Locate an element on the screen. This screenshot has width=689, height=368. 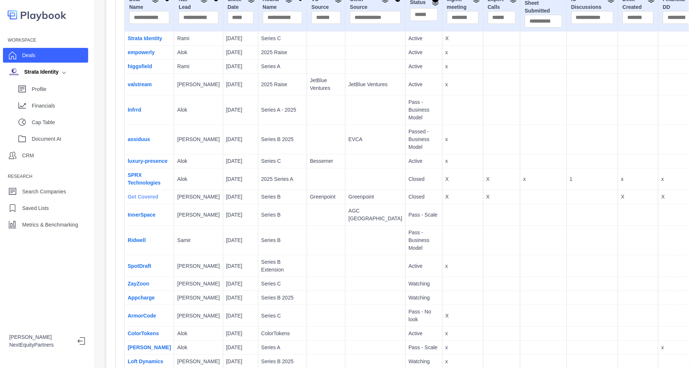
p: 2025 Series A is located at coordinates (282, 179).